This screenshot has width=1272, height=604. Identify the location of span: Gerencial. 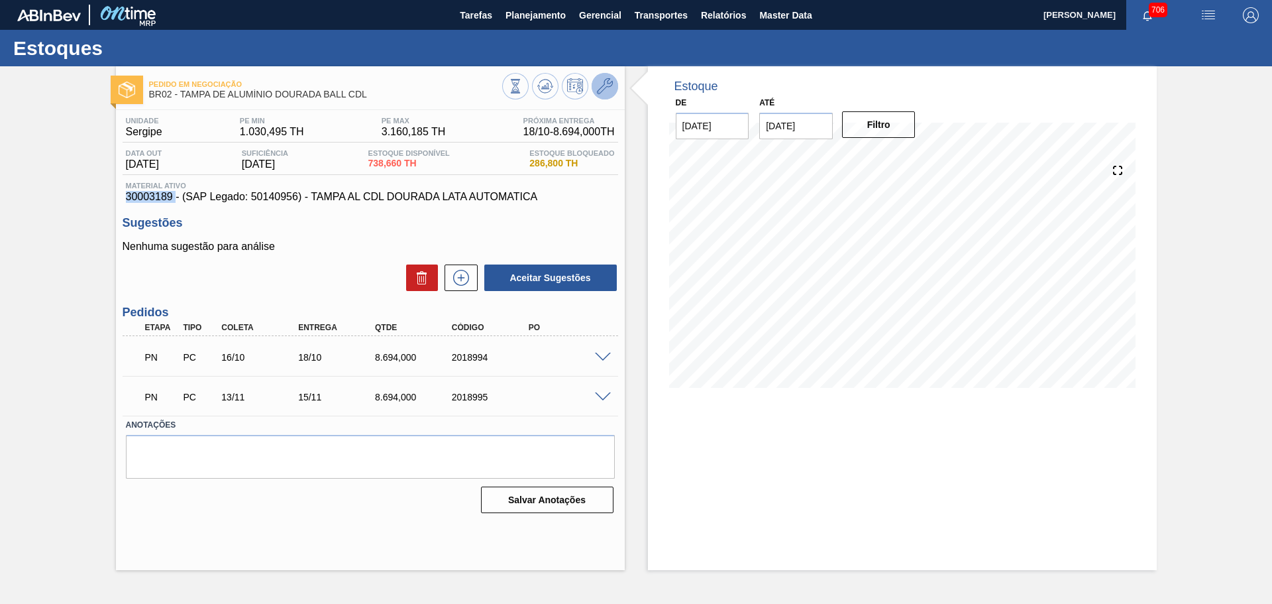
(600, 15).